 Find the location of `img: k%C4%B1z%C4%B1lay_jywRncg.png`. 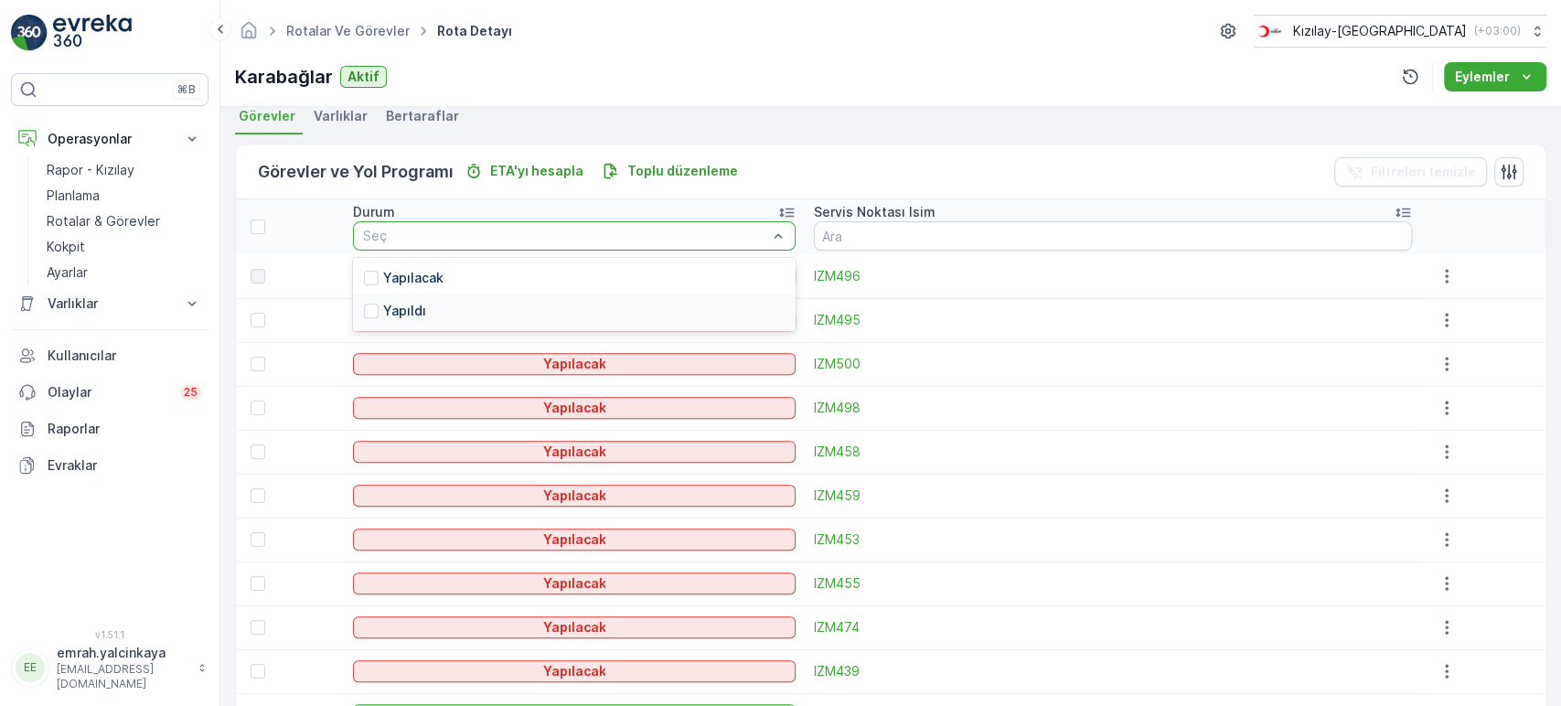

img: k%C4%B1z%C4%B1lay_jywRncg.png is located at coordinates (1269, 31).